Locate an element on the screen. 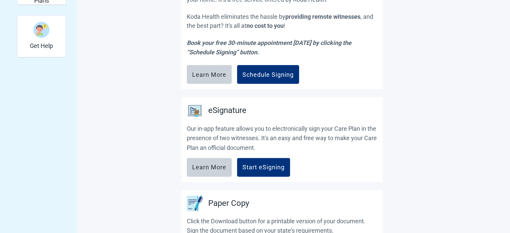 This screenshot has width=510, height=233. div: Schedule Signing is located at coordinates (268, 74).